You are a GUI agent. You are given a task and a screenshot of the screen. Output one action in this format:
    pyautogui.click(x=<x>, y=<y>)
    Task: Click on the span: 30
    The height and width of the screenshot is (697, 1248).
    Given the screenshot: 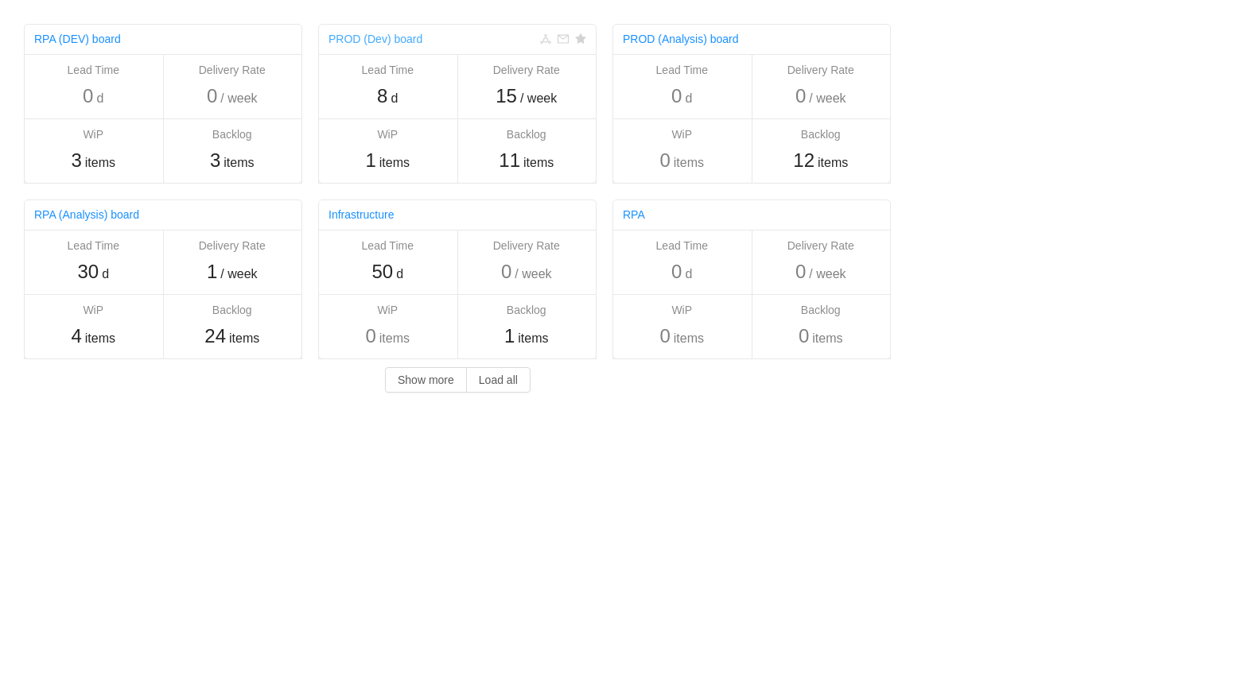 What is the action you would take?
    pyautogui.click(x=87, y=271)
    